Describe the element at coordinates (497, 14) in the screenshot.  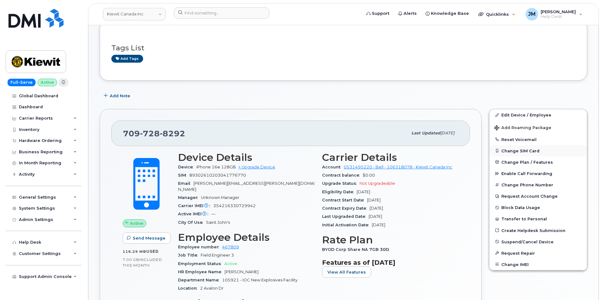
I see `div: Quicklinks` at that location.